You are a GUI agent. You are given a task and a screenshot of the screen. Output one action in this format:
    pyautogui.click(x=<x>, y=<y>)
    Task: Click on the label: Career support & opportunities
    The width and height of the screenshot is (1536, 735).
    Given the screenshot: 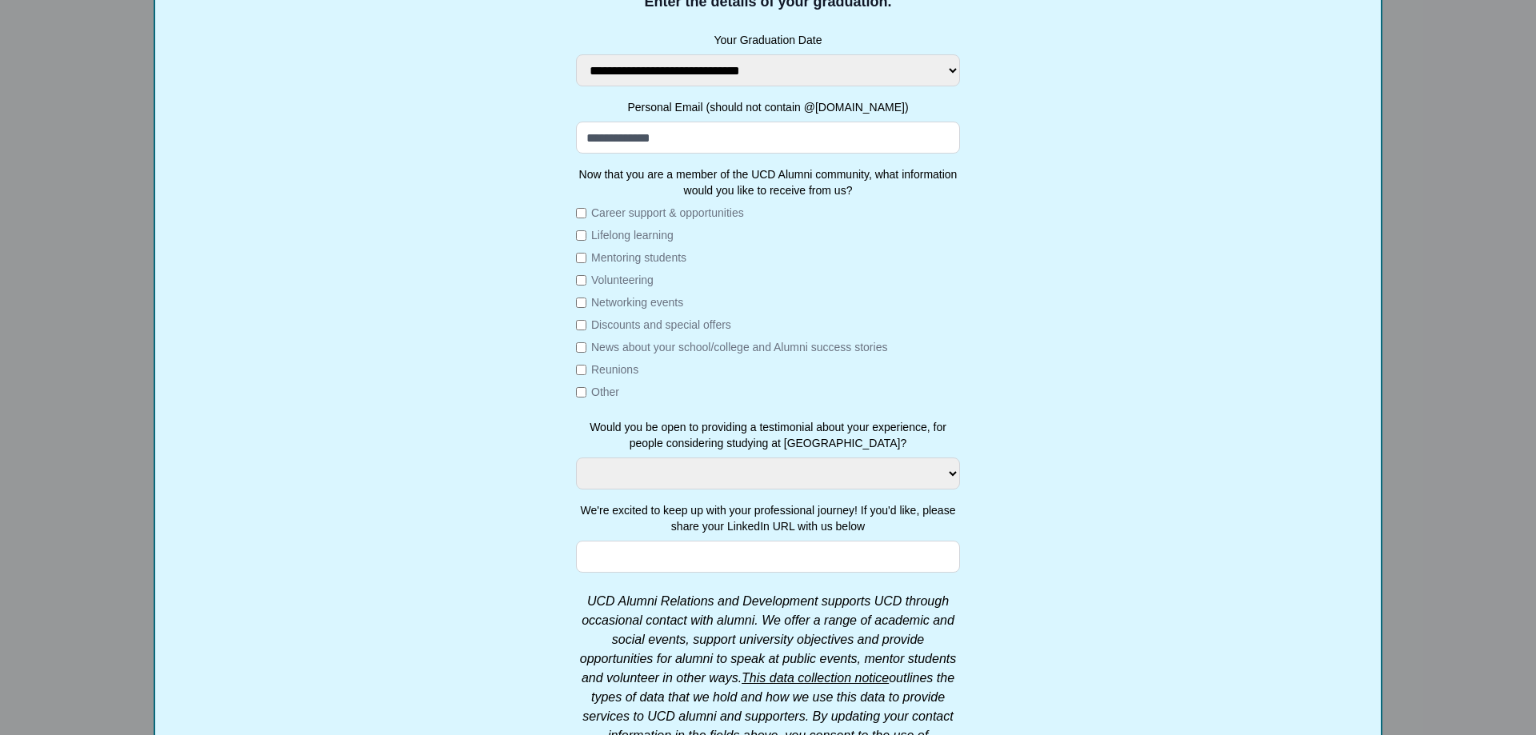 What is the action you would take?
    pyautogui.click(x=667, y=213)
    